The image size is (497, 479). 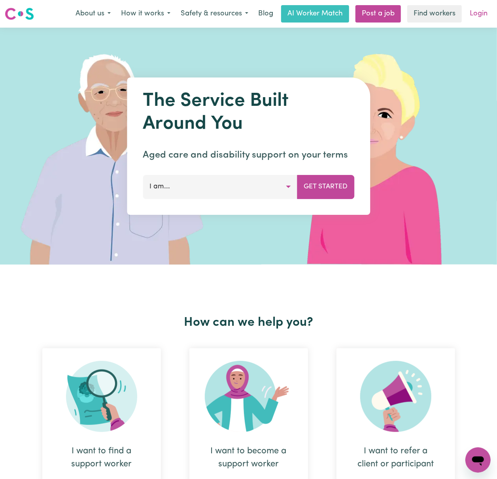 I want to click on div: I want to find a support worker, so click(x=102, y=458).